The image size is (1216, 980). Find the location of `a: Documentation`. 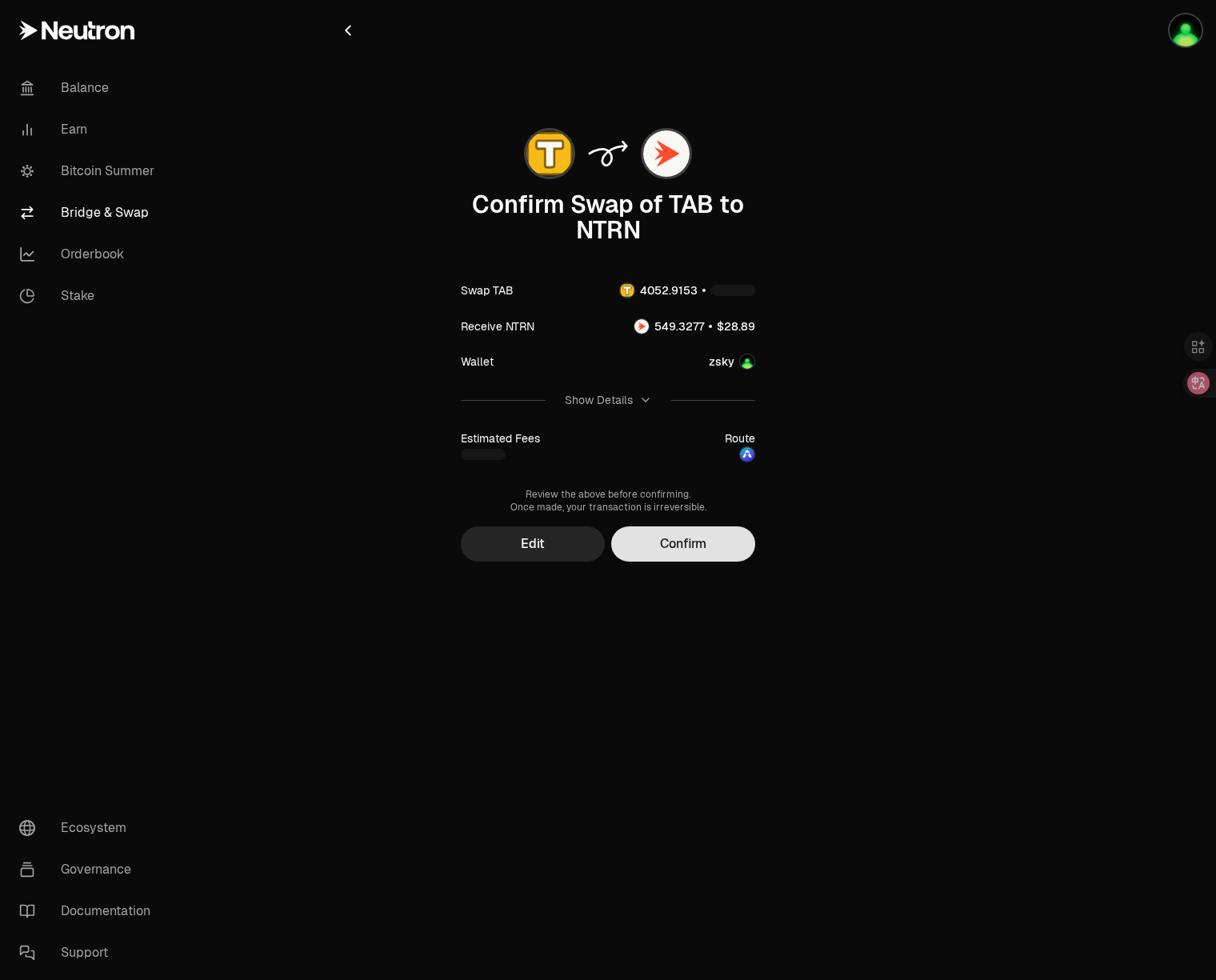

a: Documentation is located at coordinates (89, 911).